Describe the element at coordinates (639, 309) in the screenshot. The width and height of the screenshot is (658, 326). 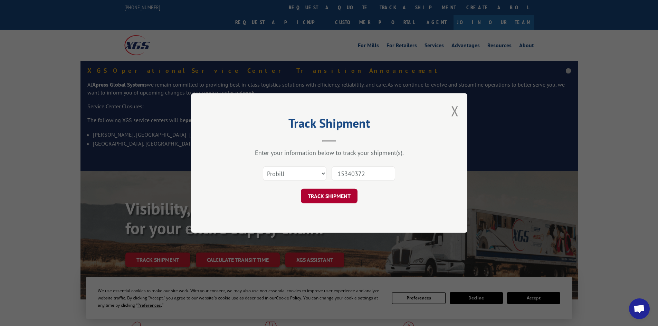
I see `a: Open chat` at that location.